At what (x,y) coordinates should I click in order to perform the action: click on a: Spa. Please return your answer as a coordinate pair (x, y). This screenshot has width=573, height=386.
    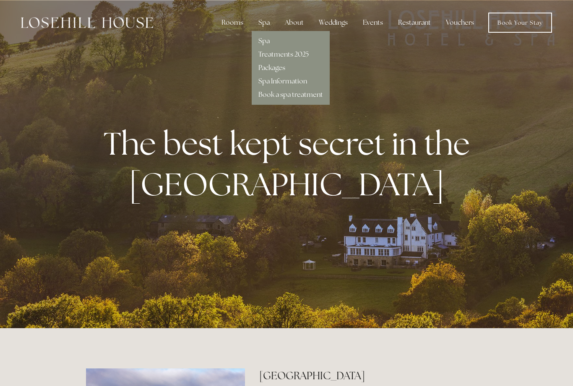
    Looking at the image, I should click on (264, 41).